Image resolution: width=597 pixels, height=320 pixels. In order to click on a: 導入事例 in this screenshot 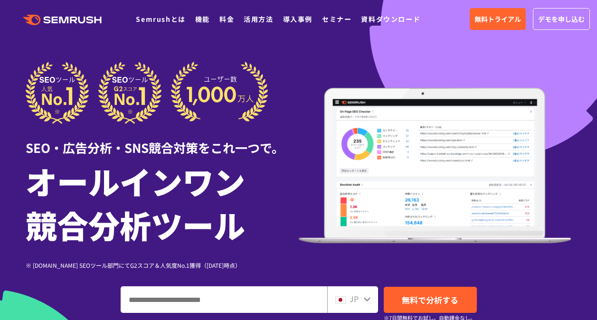, I will do `click(298, 19)`.